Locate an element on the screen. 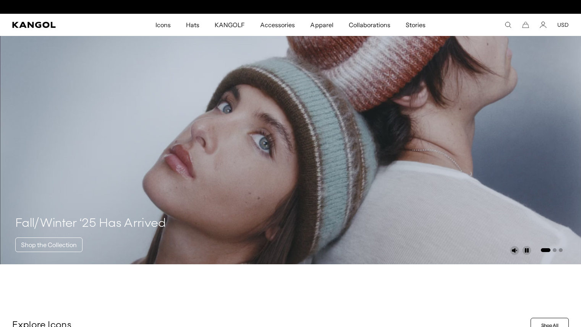 This screenshot has height=327, width=581. button: Go to slide 1 is located at coordinates (546, 250).